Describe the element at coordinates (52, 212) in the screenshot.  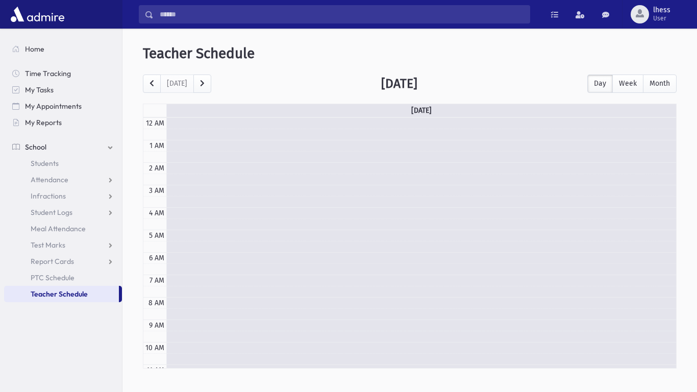
I see `span: Student Logs` at that location.